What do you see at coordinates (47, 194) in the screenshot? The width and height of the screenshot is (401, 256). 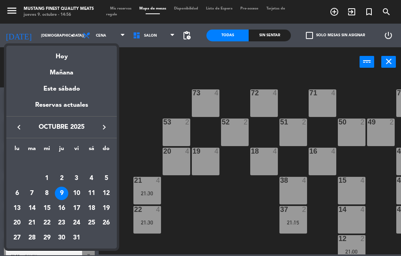 I see `div: 8` at bounding box center [47, 194].